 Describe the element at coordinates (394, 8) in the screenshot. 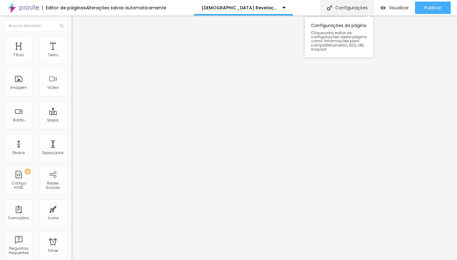

I see `button: Visualizar` at that location.